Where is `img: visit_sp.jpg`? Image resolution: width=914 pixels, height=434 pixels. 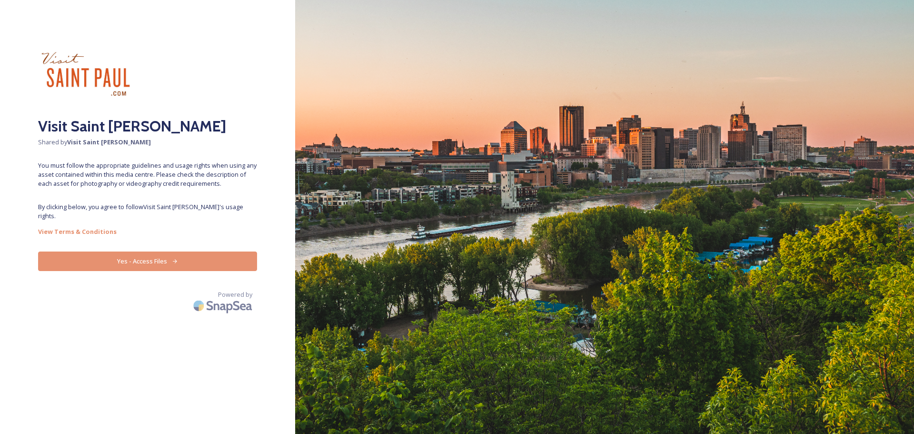 img: visit_sp.jpg is located at coordinates (86, 74).